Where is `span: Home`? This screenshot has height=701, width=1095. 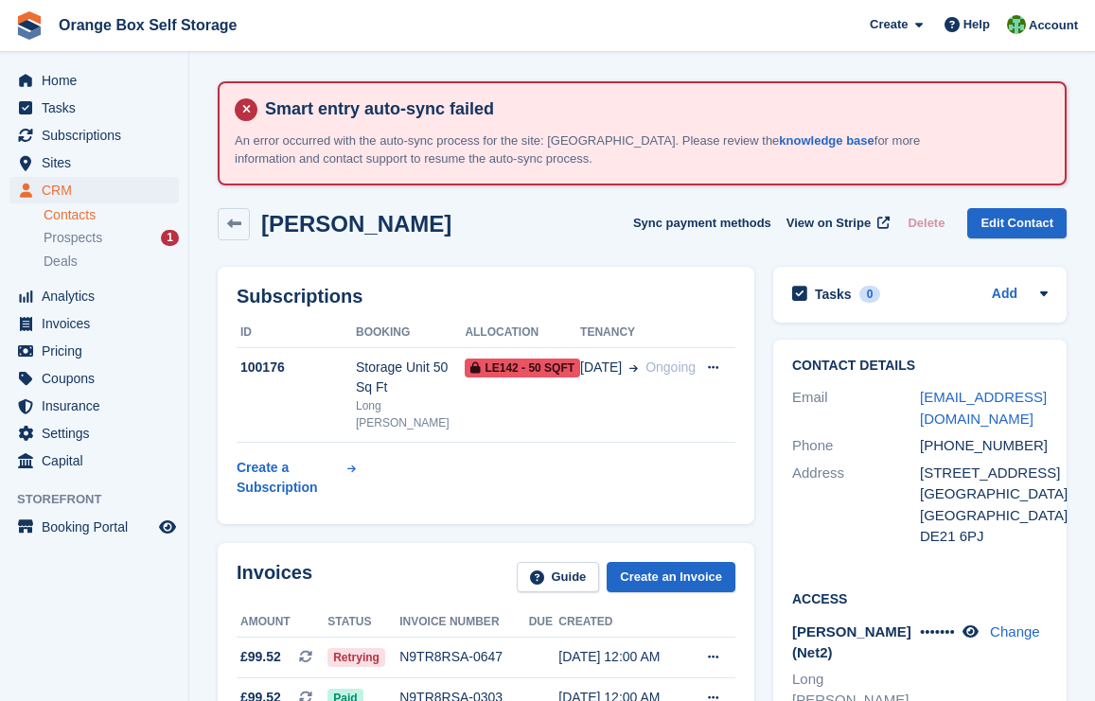
span: Home is located at coordinates (98, 80).